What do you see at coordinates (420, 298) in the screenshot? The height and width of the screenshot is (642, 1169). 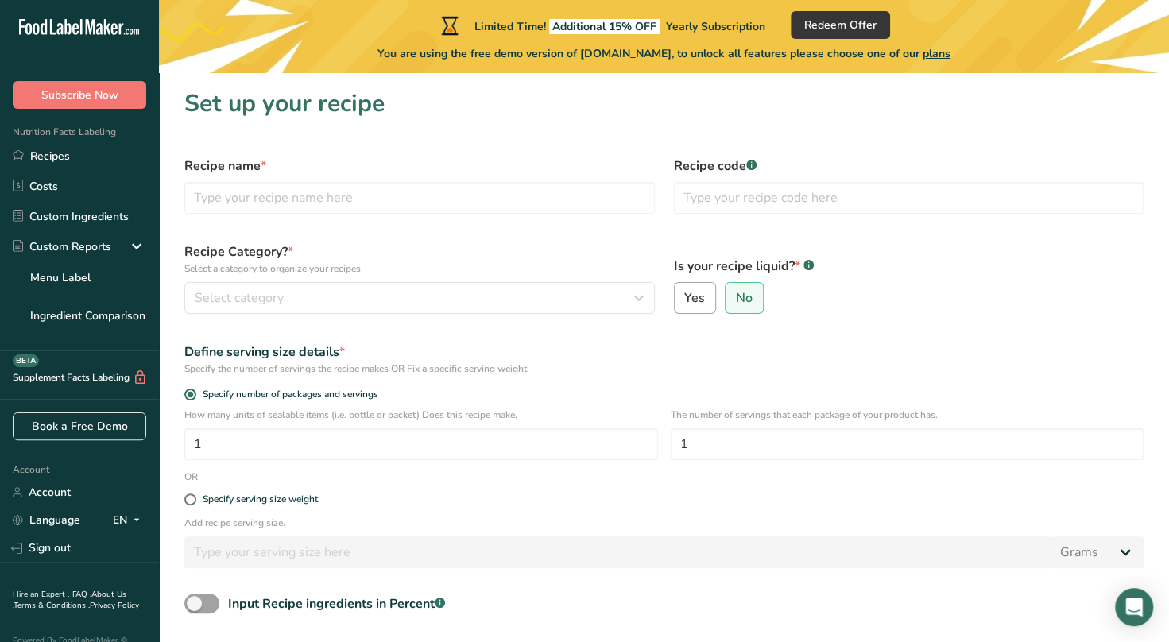 I see `button: Select category` at bounding box center [420, 298].